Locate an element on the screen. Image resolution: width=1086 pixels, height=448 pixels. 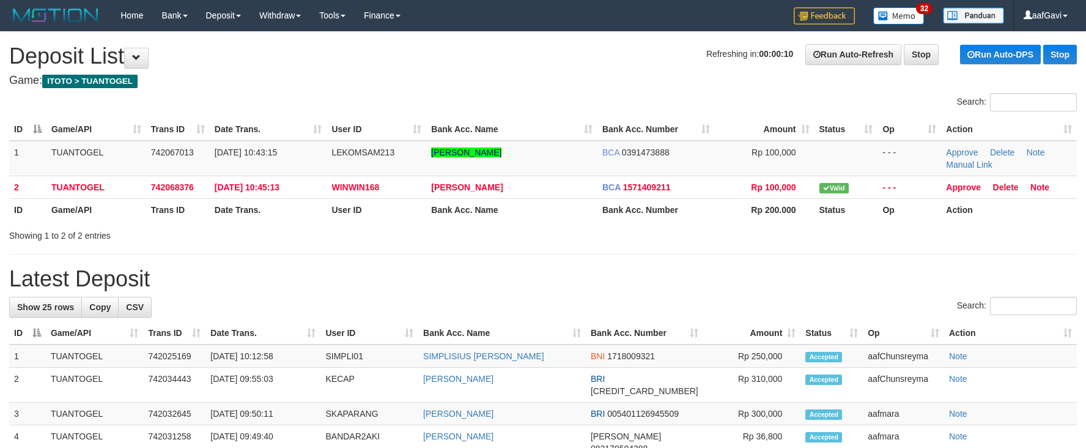
label: Search: is located at coordinates (1017, 306).